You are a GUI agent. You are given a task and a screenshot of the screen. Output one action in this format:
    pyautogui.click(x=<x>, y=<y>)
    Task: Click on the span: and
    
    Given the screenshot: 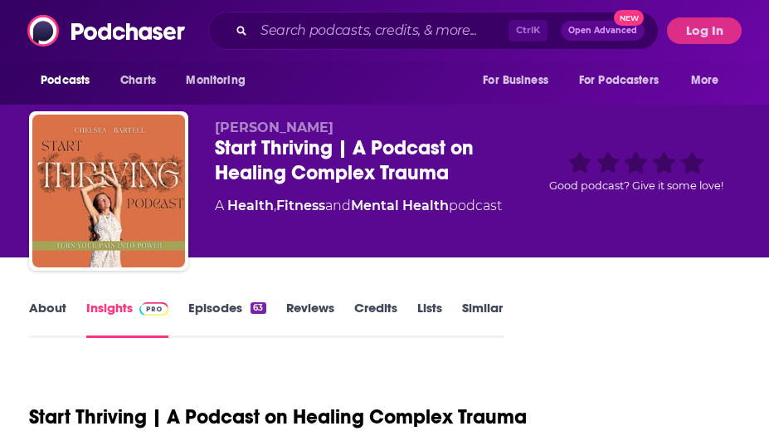 What is the action you would take?
    pyautogui.click(x=338, y=205)
    